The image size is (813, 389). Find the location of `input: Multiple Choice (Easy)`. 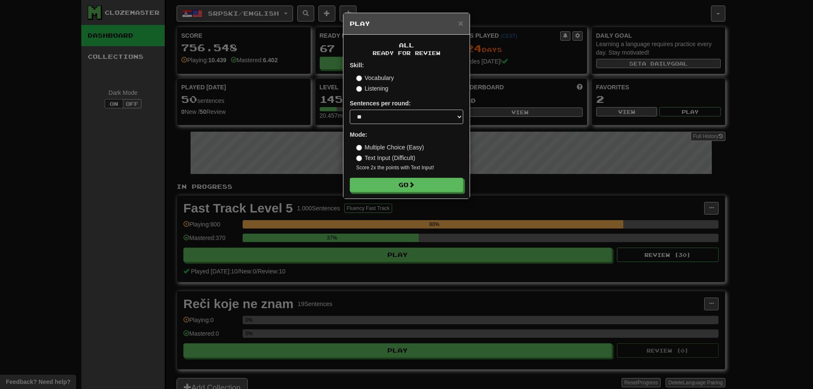

input: Multiple Choice (Easy) is located at coordinates (359, 148).